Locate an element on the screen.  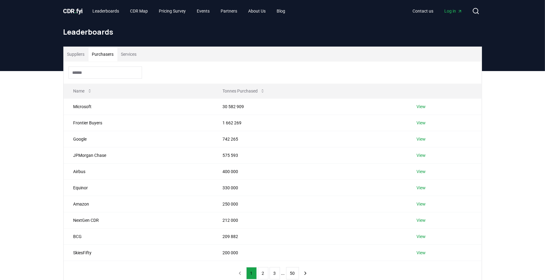
a: Leaderboards is located at coordinates (106, 11).